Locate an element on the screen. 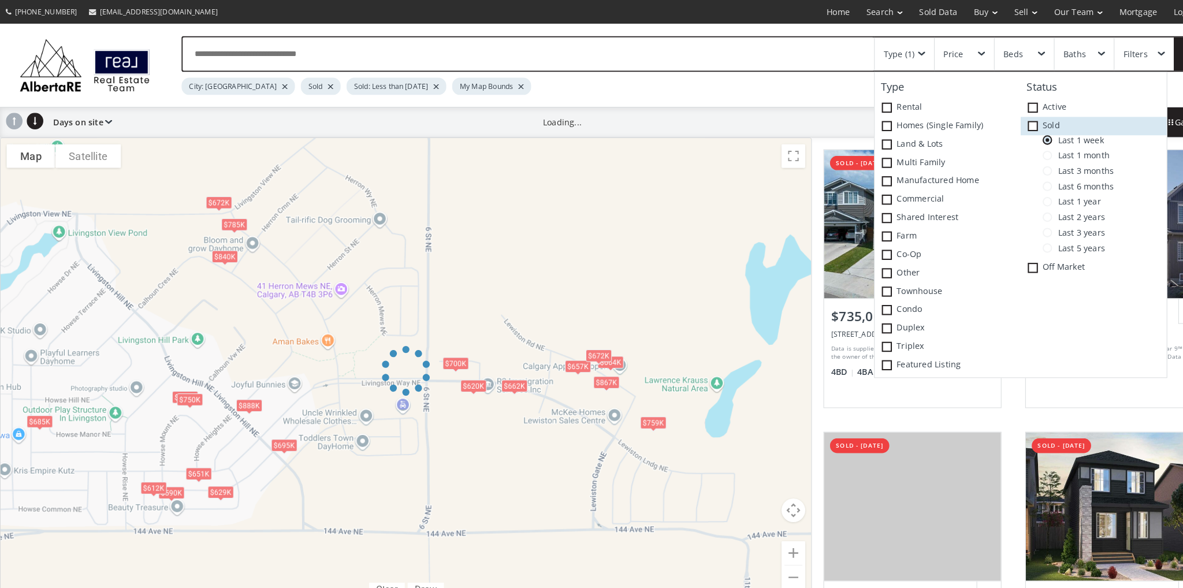 Image resolution: width=1183 pixels, height=588 pixels. label: Manufactured Home is located at coordinates (922, 176).